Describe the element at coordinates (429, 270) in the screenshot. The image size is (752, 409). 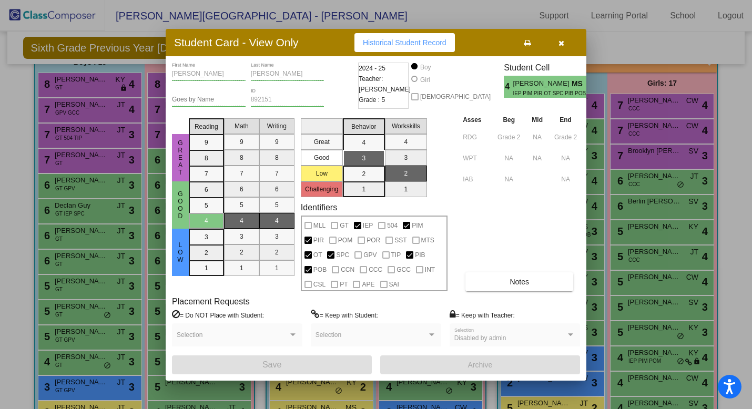
I see `span: INT` at that location.